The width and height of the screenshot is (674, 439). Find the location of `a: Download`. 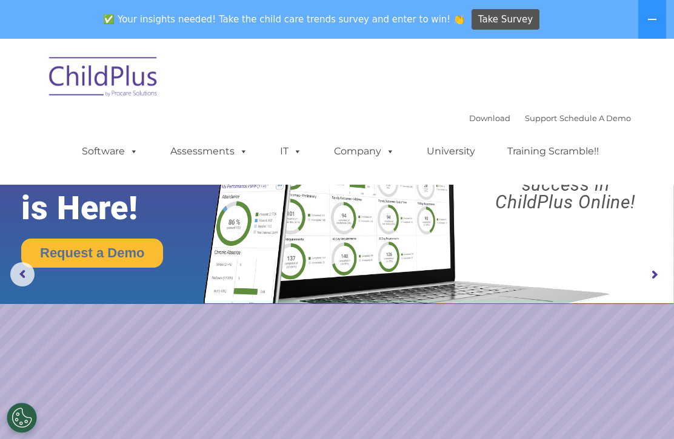

a: Download is located at coordinates (490, 118).